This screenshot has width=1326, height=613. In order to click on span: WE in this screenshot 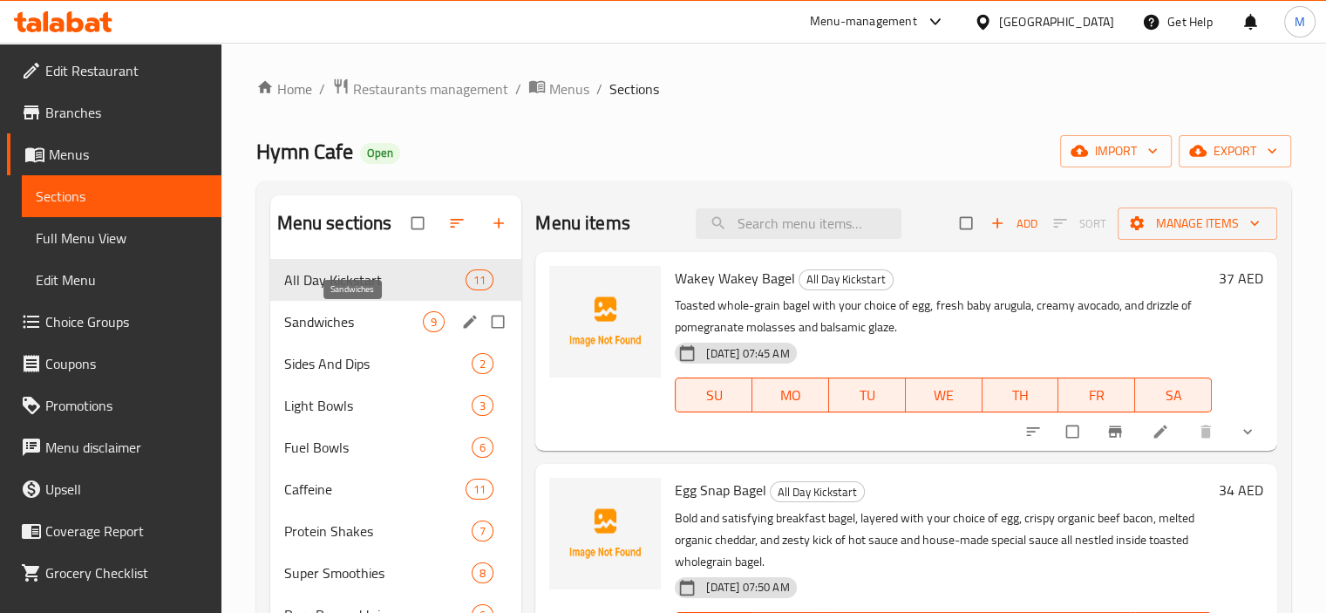, I will do `click(944, 395)`.